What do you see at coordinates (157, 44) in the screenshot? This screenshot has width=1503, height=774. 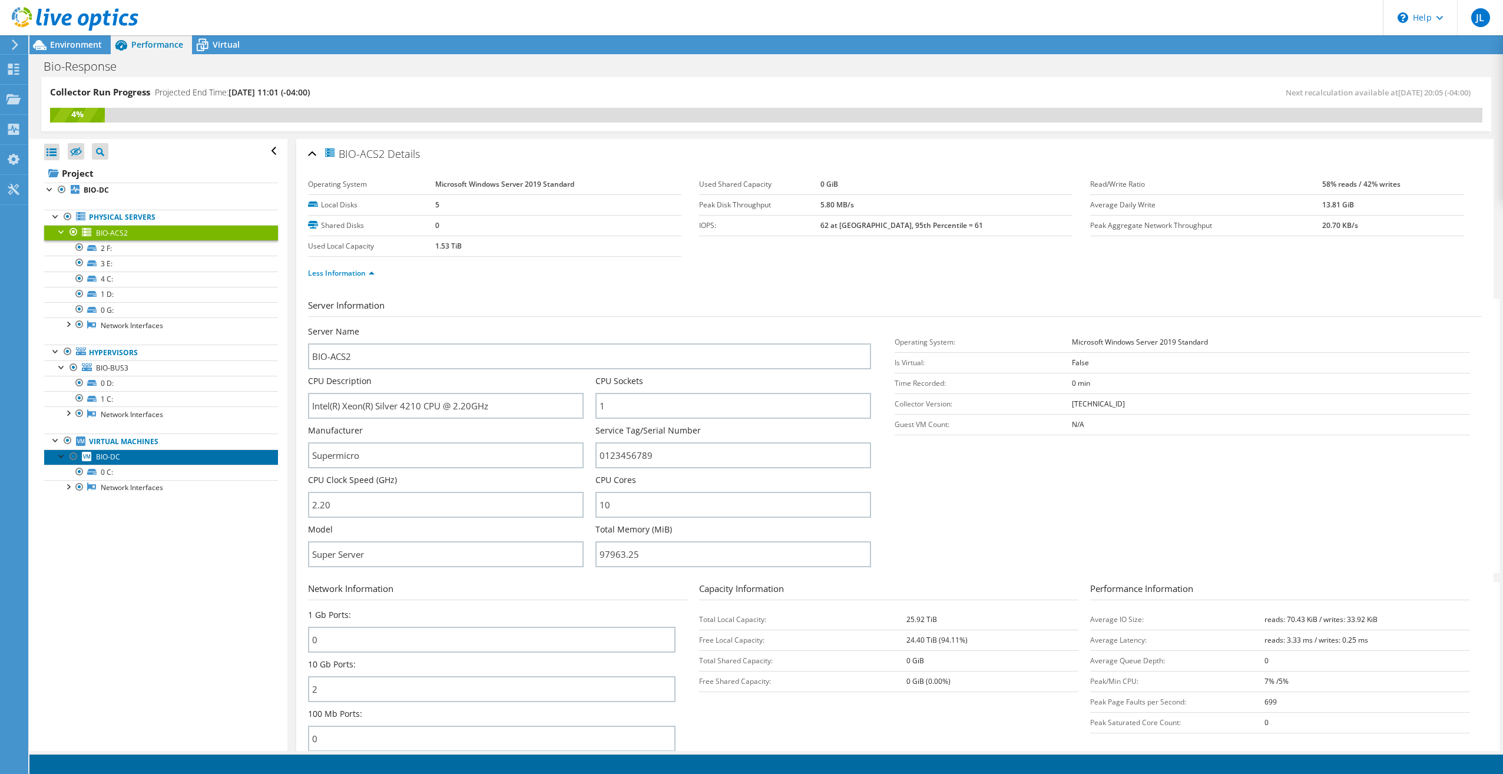 I see `span: Performance` at bounding box center [157, 44].